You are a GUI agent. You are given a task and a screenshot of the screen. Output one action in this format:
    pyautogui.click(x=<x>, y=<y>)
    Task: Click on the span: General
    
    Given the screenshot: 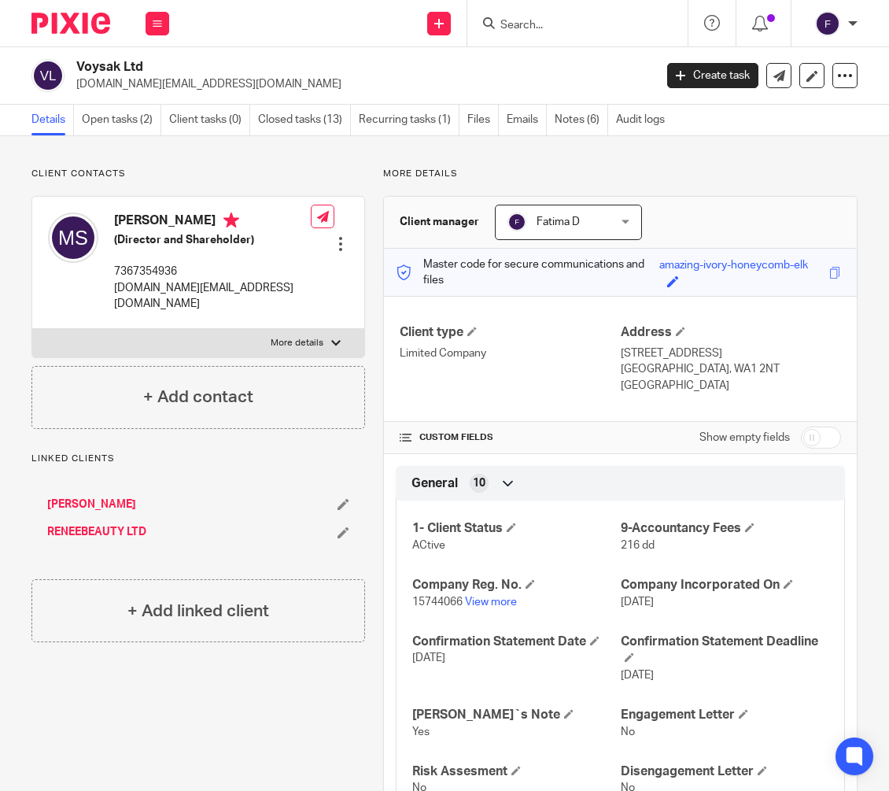 What is the action you would take?
    pyautogui.click(x=434, y=483)
    